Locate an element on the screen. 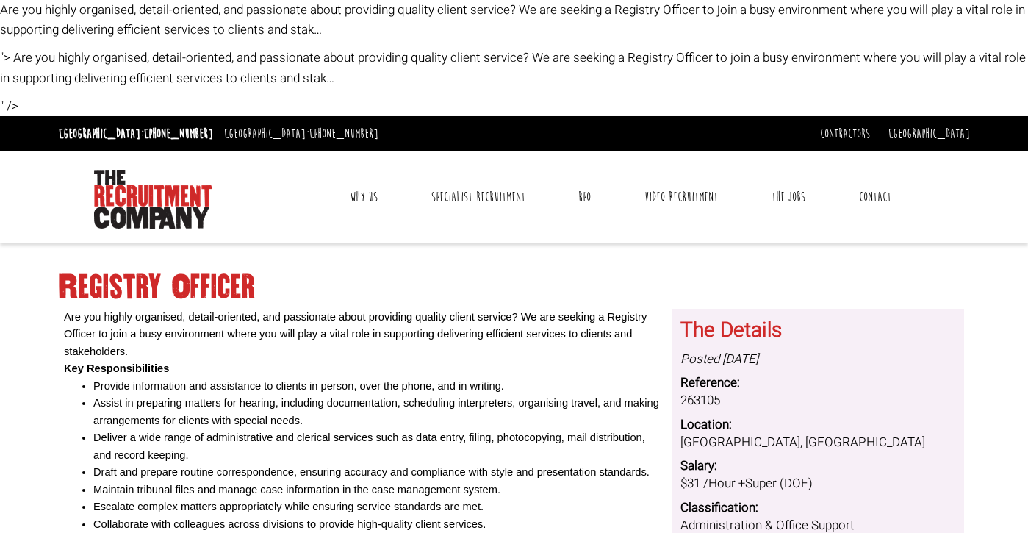  a: Contact is located at coordinates (875, 197).